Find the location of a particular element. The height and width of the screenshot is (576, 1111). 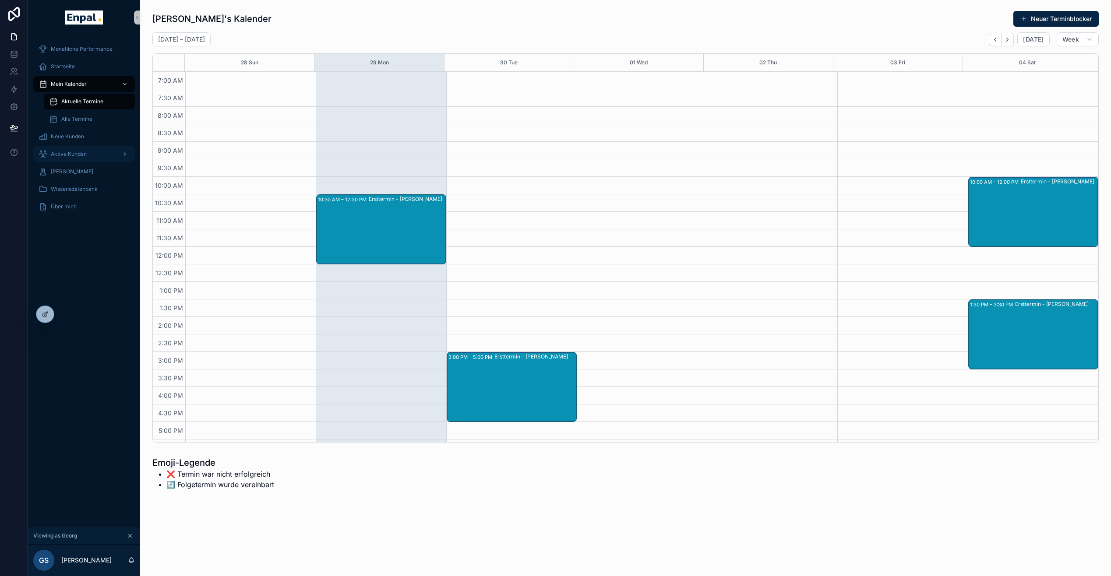

button: Back is located at coordinates (995, 39).